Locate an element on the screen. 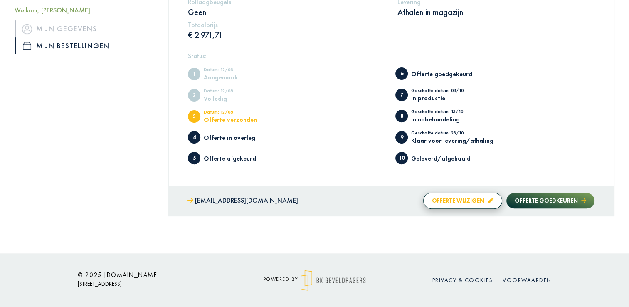 This screenshot has height=307, width=629. div: Geleverd/afgehaald is located at coordinates (445, 158).